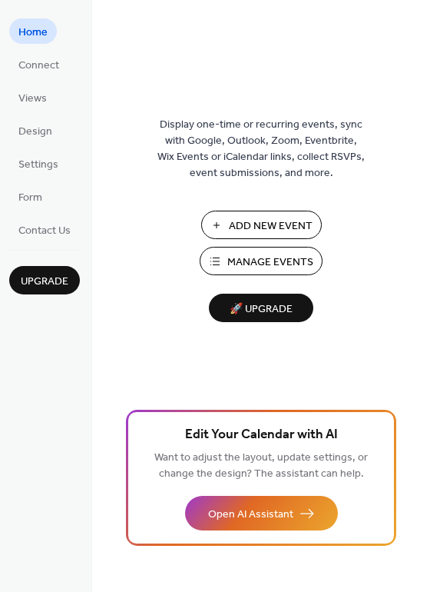 This screenshot has height=592, width=430. Describe the element at coordinates (33, 32) in the screenshot. I see `span: Home` at that location.